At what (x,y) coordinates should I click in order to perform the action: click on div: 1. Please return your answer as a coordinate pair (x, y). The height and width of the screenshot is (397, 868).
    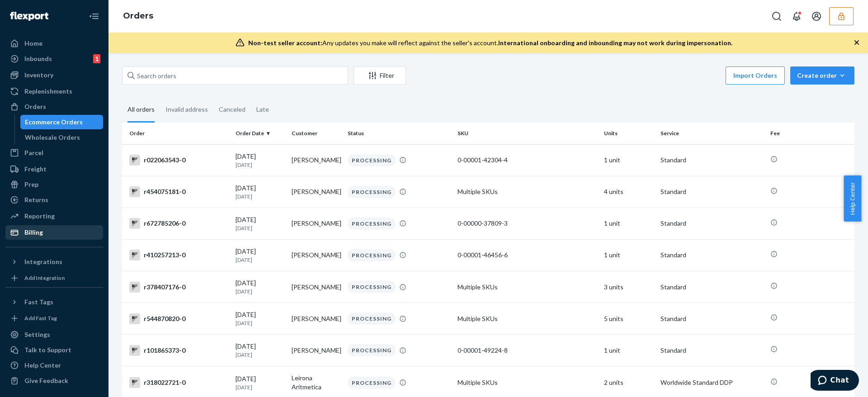
    Looking at the image, I should click on (97, 59).